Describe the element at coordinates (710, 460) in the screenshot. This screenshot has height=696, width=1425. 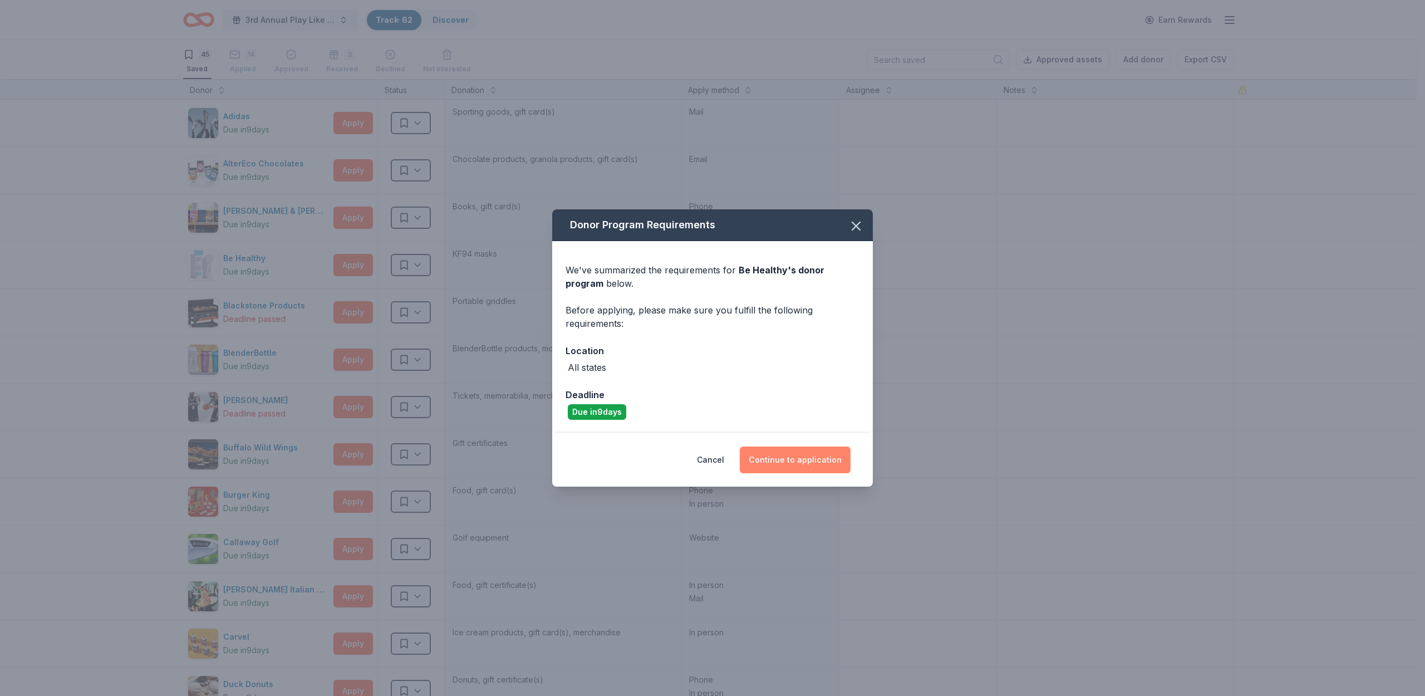
I see `button: Cancel` at that location.